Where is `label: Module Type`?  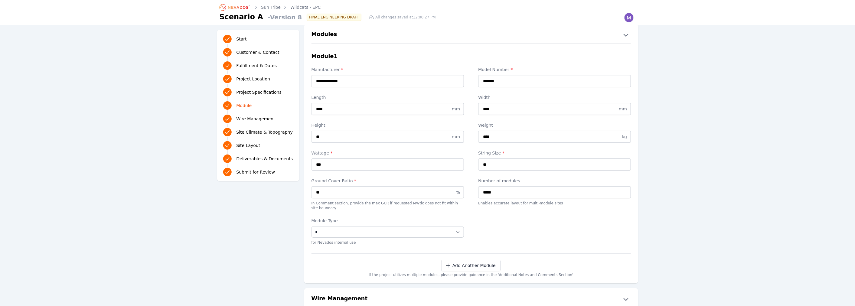
label: Module Type is located at coordinates (388, 221).